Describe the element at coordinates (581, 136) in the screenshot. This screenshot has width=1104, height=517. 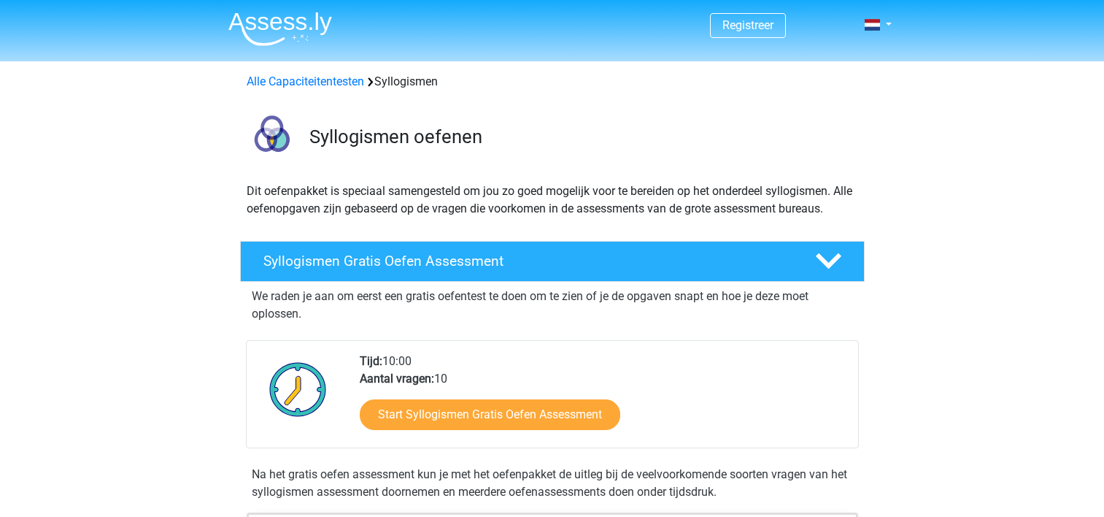
I see `h3: Syllogismen oefenen` at that location.